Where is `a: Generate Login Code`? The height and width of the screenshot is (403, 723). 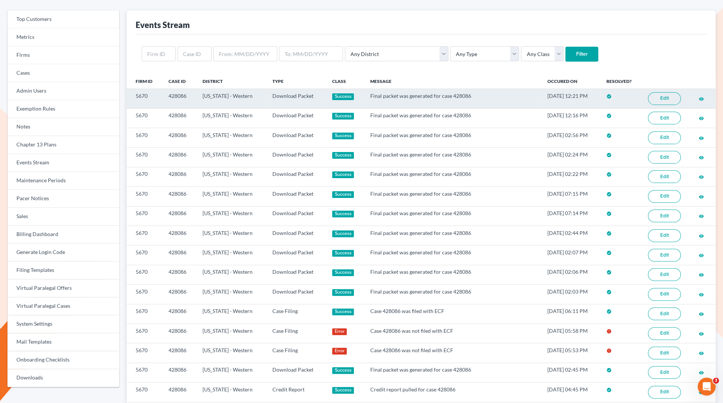
a: Generate Login Code is located at coordinates (63, 253).